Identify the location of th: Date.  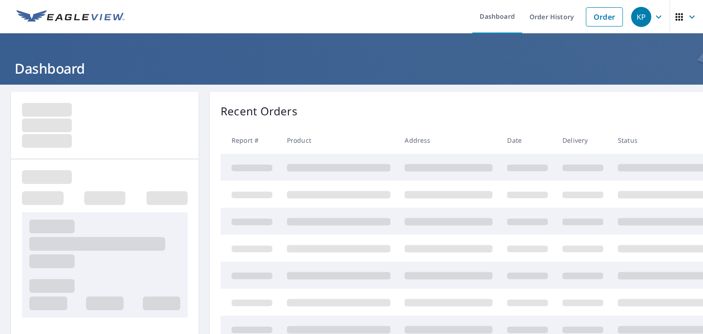
(527, 140).